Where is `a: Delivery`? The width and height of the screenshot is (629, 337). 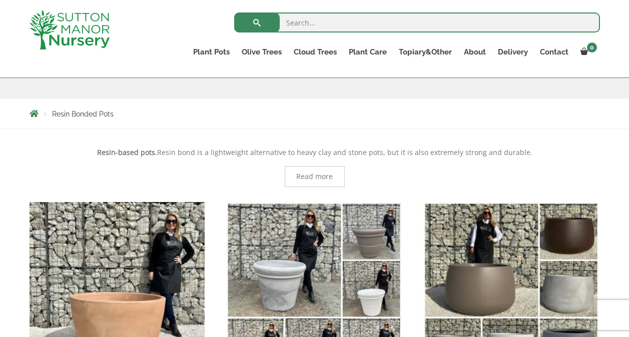
a: Delivery is located at coordinates (513, 52).